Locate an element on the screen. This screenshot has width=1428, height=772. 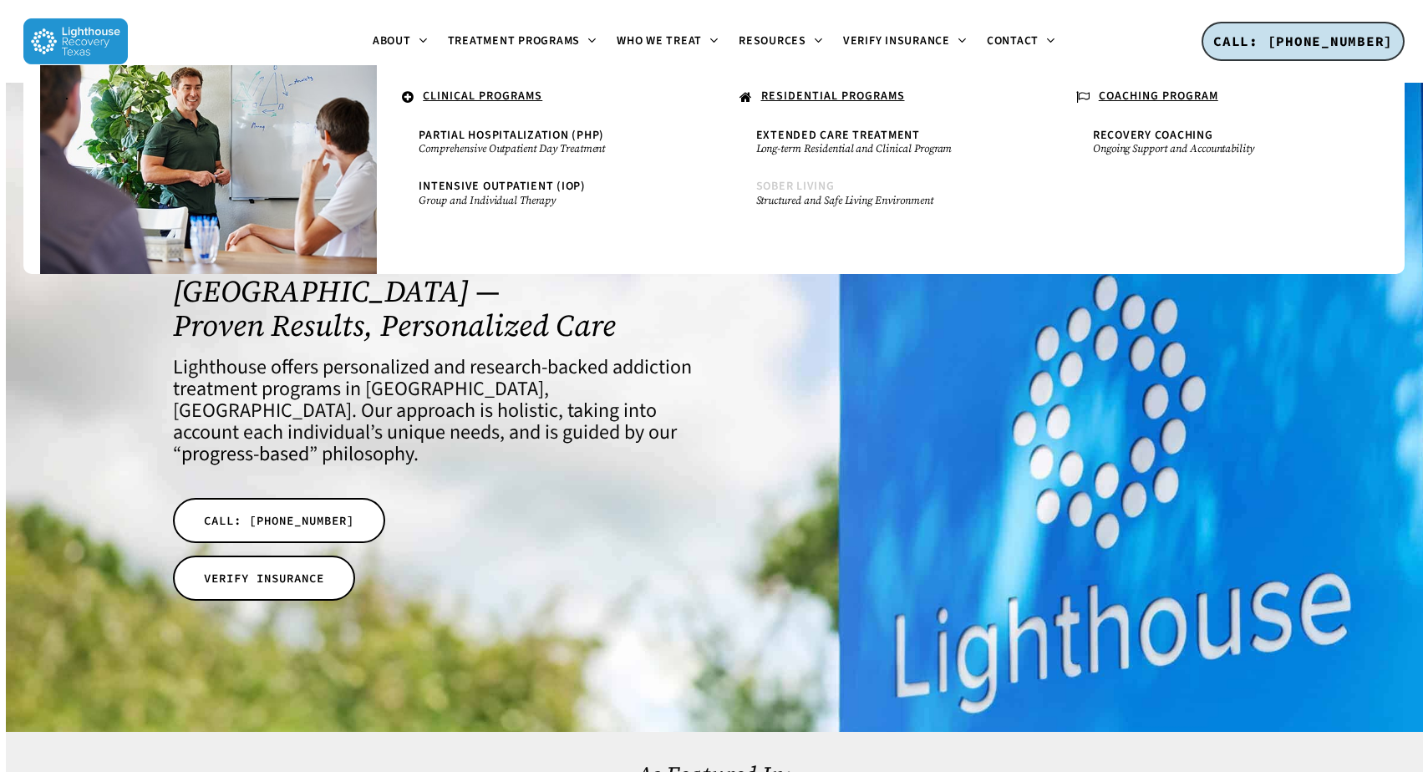
a: Intensive Outpatient (IOP)Group and Individual Therapy is located at coordinates (545, 193).